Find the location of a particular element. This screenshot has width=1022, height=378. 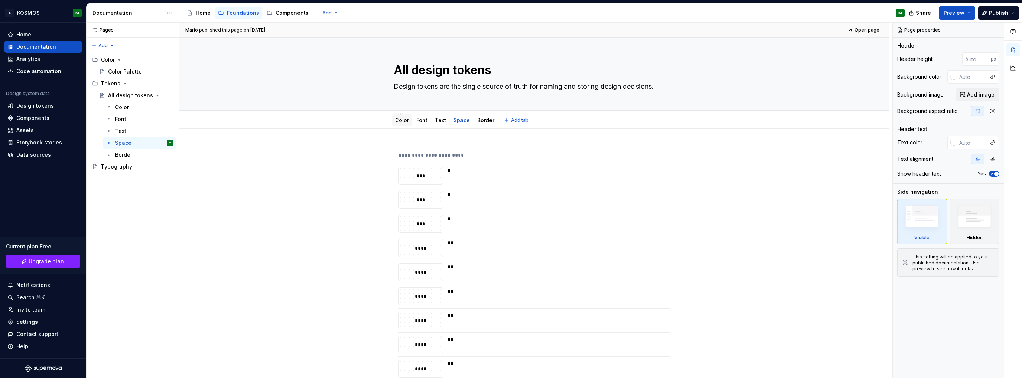

div: All design tokens is located at coordinates (130, 95).